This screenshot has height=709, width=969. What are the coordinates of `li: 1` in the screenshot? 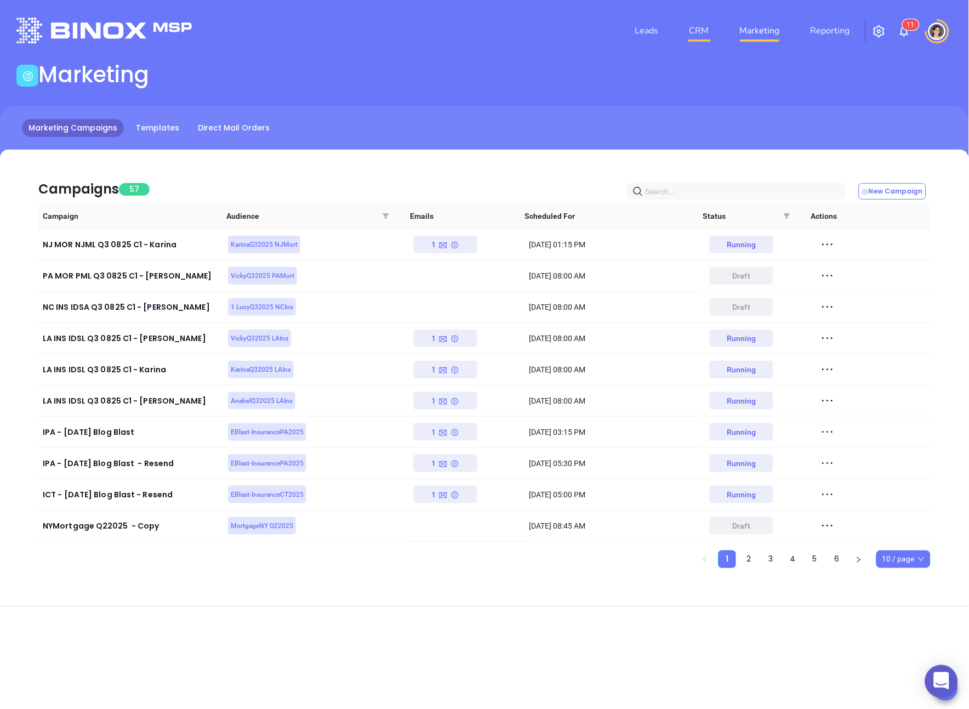 It's located at (727, 559).